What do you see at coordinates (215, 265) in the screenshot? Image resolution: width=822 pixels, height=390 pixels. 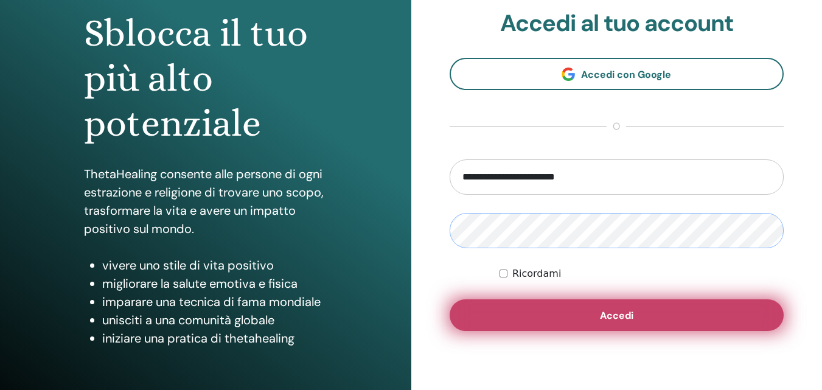 I see `li: vivere uno stile di vita positivo` at bounding box center [215, 265].